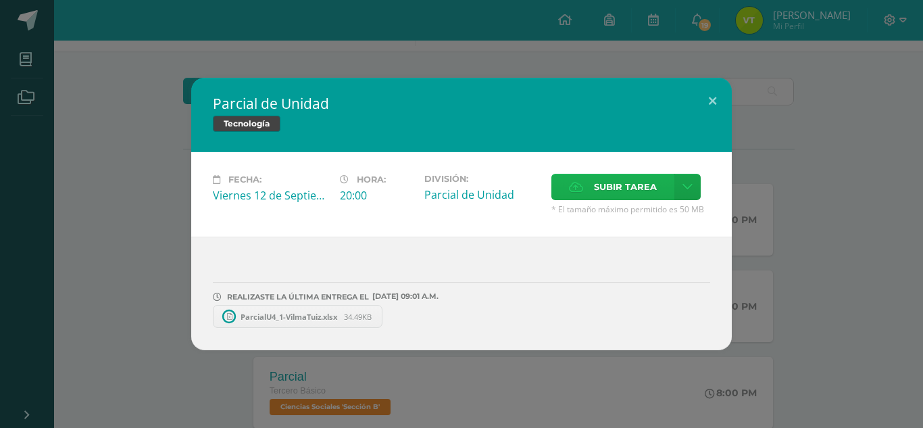 The width and height of the screenshot is (923, 428). What do you see at coordinates (289, 316) in the screenshot?
I see `span: ParcialU4_1-VilmaTuiz.xlsx` at bounding box center [289, 316].